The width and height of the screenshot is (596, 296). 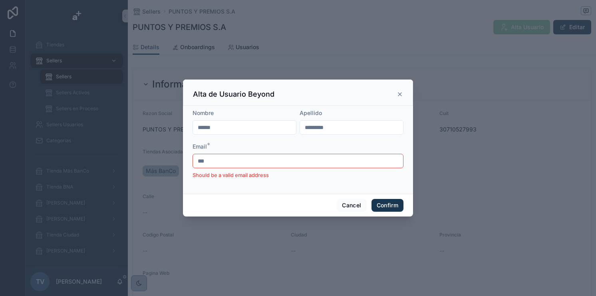 What do you see at coordinates (351, 205) in the screenshot?
I see `button: Cancel` at bounding box center [351, 205].